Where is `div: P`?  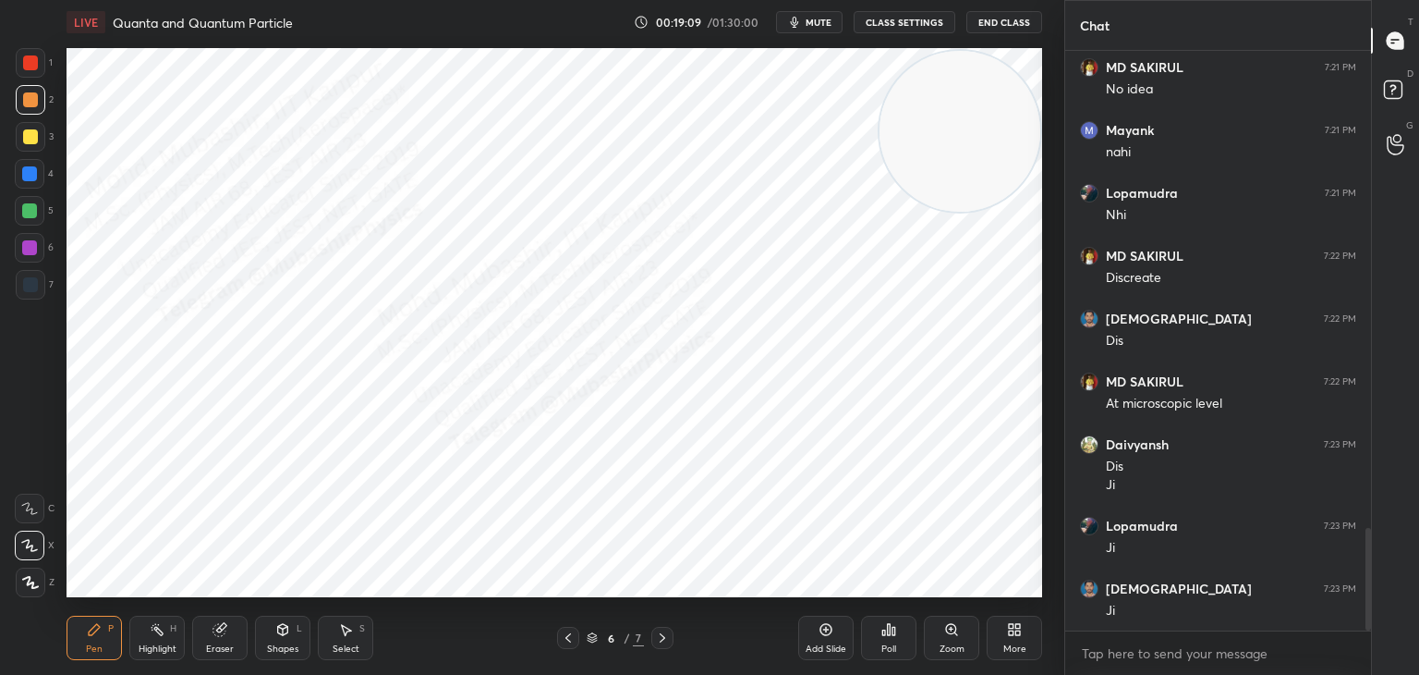
div: P is located at coordinates (111, 628).